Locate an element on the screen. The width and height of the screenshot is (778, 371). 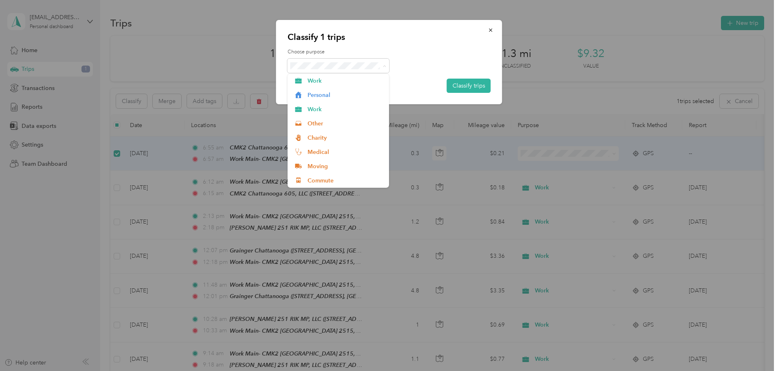
p: Classify 1 trips is located at coordinates (389, 37).